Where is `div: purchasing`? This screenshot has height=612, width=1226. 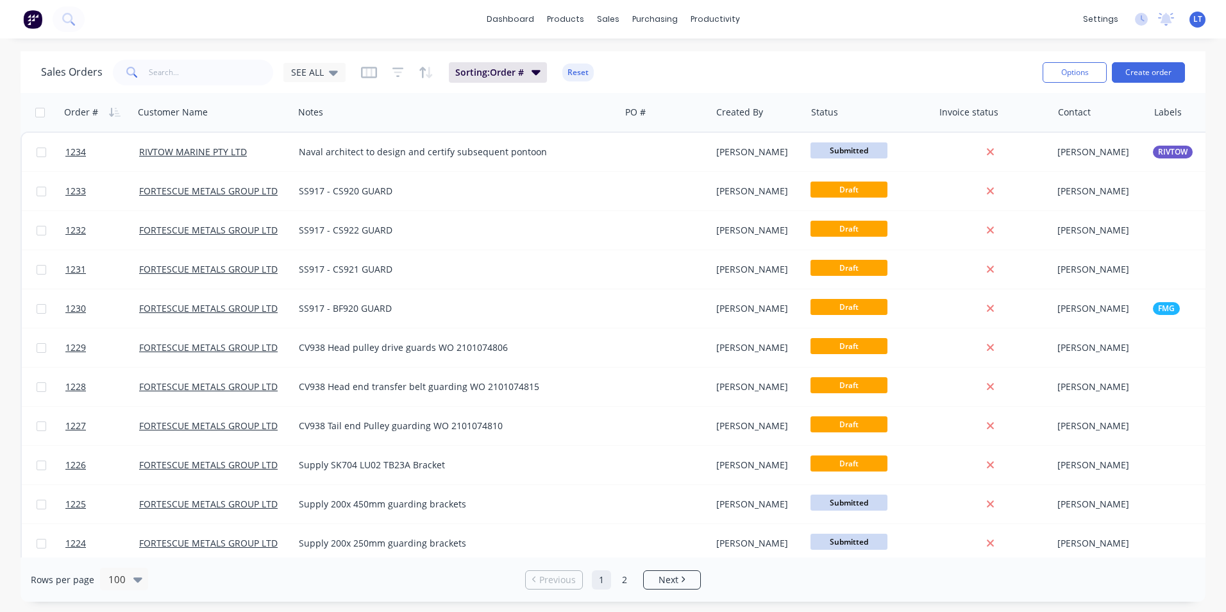 div: purchasing is located at coordinates (655, 19).